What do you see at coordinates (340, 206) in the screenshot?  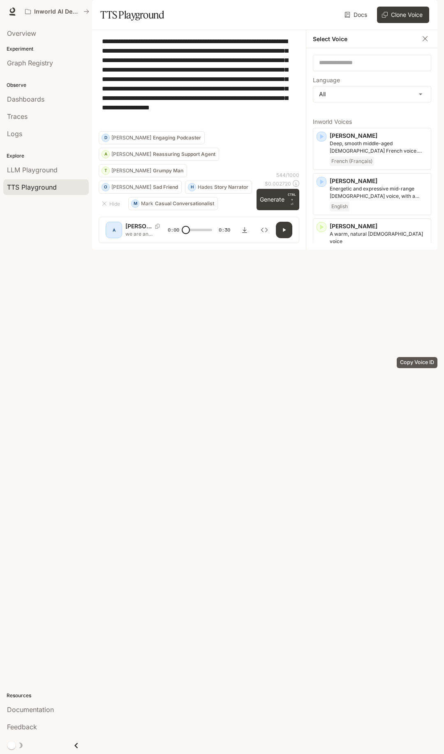 I see `span: English` at bounding box center [340, 206].